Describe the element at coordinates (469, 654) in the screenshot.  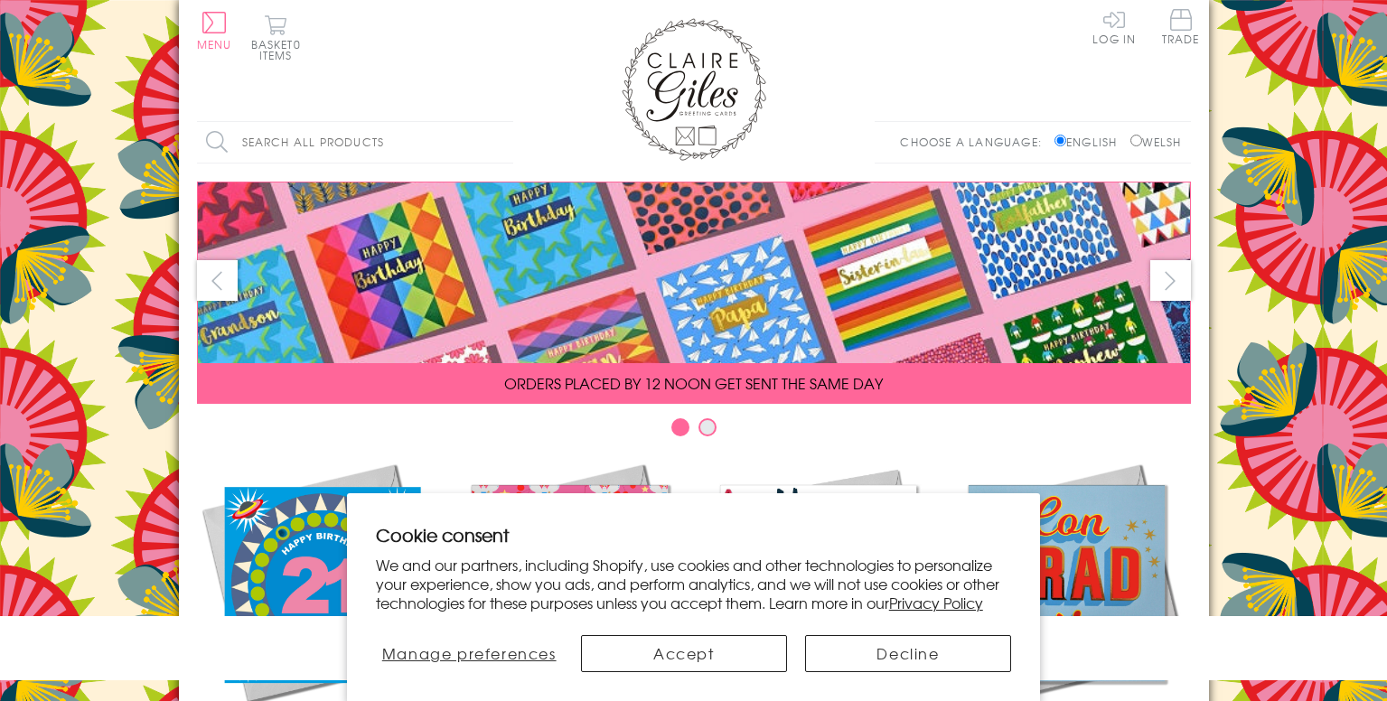
I see `button: Manage preferences` at that location.